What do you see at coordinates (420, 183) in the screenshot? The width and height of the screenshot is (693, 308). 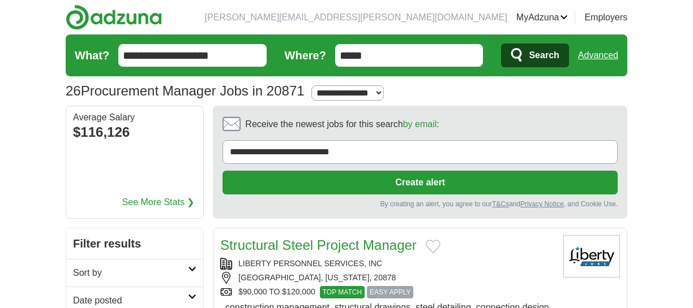 I see `button: Create alert` at bounding box center [420, 183].